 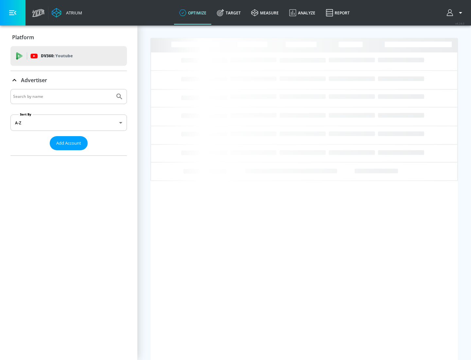 What do you see at coordinates (57, 56) in the screenshot?
I see `p: DV360:` at bounding box center [57, 56].